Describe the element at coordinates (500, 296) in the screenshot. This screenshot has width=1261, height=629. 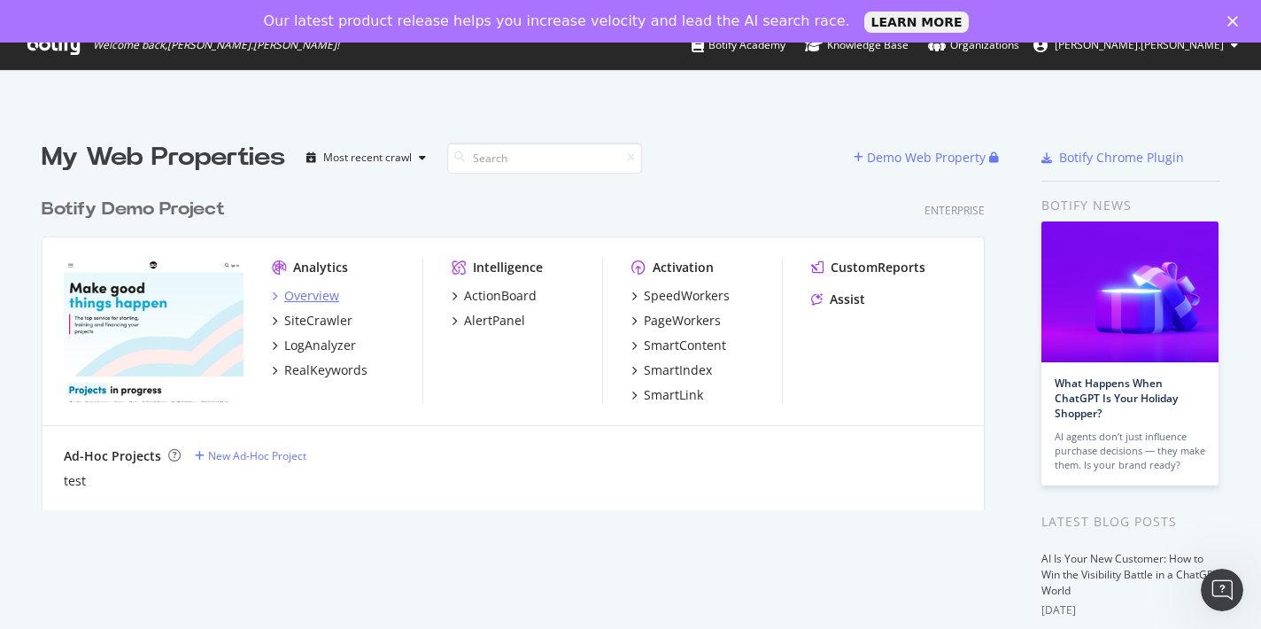
I see `div: ActionBoard` at that location.